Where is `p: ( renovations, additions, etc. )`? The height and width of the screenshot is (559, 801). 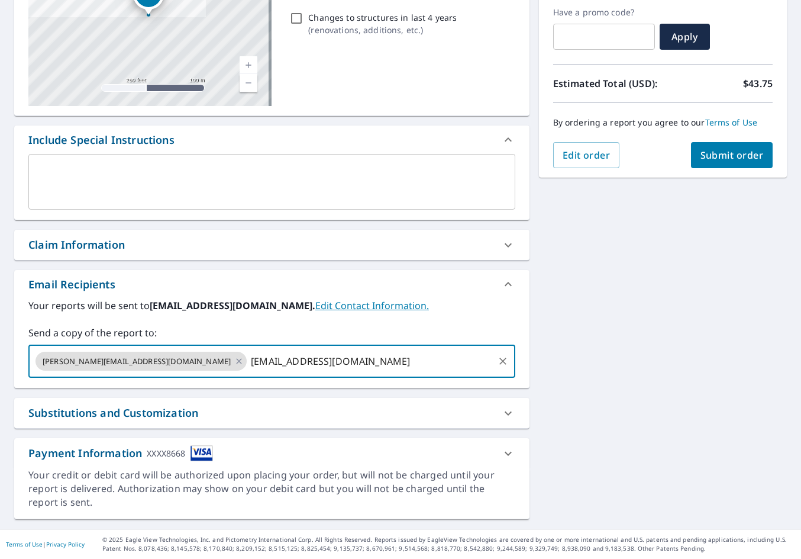
p: ( renovations, additions, etc. ) is located at coordinates (382, 30).